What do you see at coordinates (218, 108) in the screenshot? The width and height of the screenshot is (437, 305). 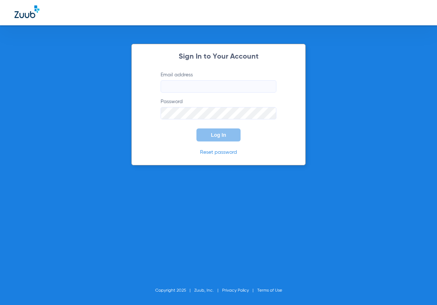 I see `label: Password` at bounding box center [218, 108].